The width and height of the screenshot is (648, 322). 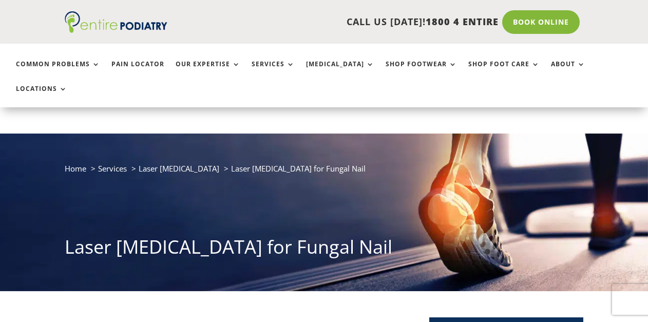 What do you see at coordinates (568, 71) in the screenshot?
I see `a: About` at bounding box center [568, 71].